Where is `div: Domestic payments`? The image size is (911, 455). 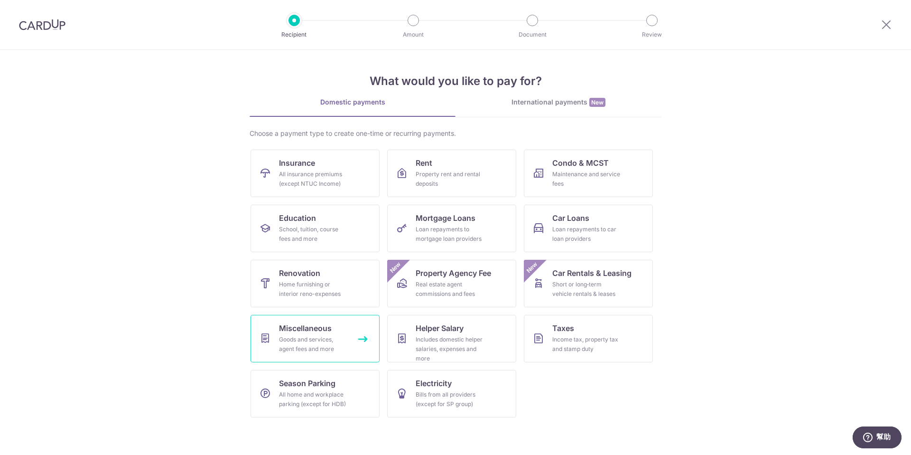 div: Domestic payments is located at coordinates (353, 102).